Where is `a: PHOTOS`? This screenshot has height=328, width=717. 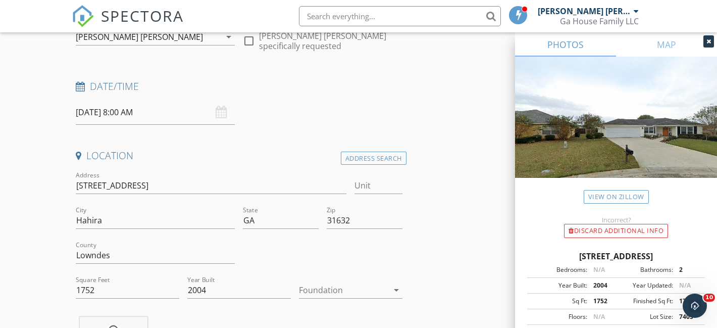 a: PHOTOS is located at coordinates (565, 44).